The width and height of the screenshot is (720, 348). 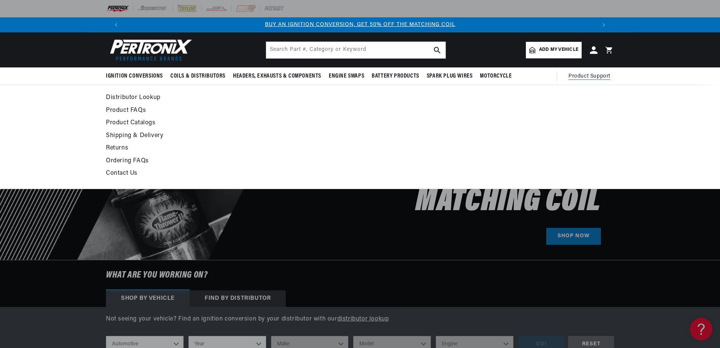 What do you see at coordinates (148, 299) in the screenshot?
I see `div: Shop by vehicle` at bounding box center [148, 299].